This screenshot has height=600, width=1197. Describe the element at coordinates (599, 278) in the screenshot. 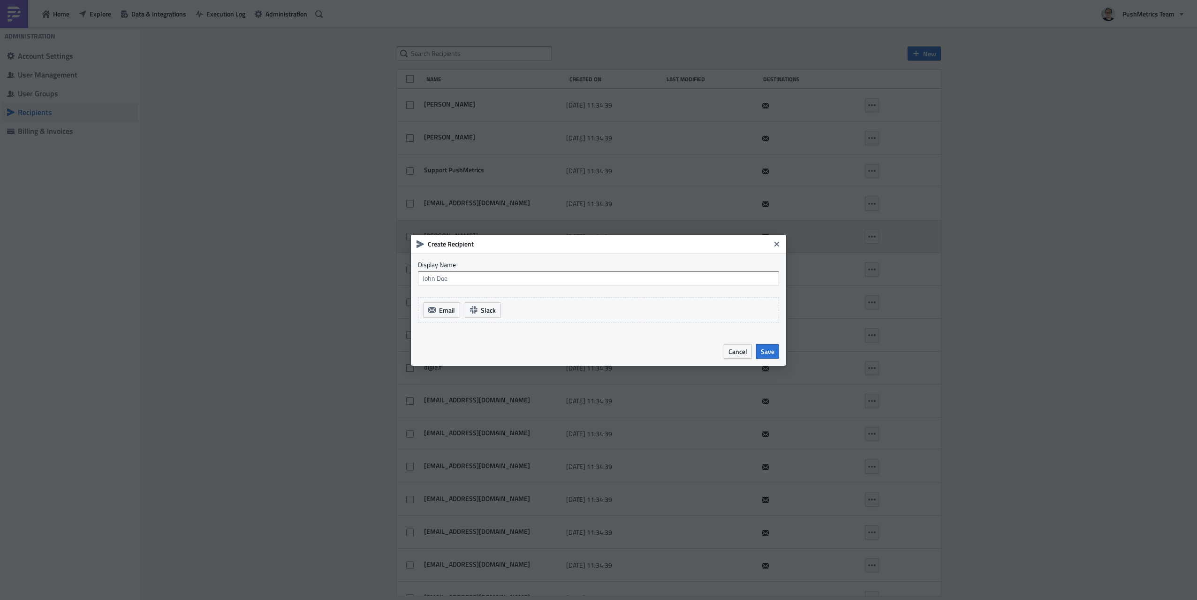

I see `input: John Doe` at that location.